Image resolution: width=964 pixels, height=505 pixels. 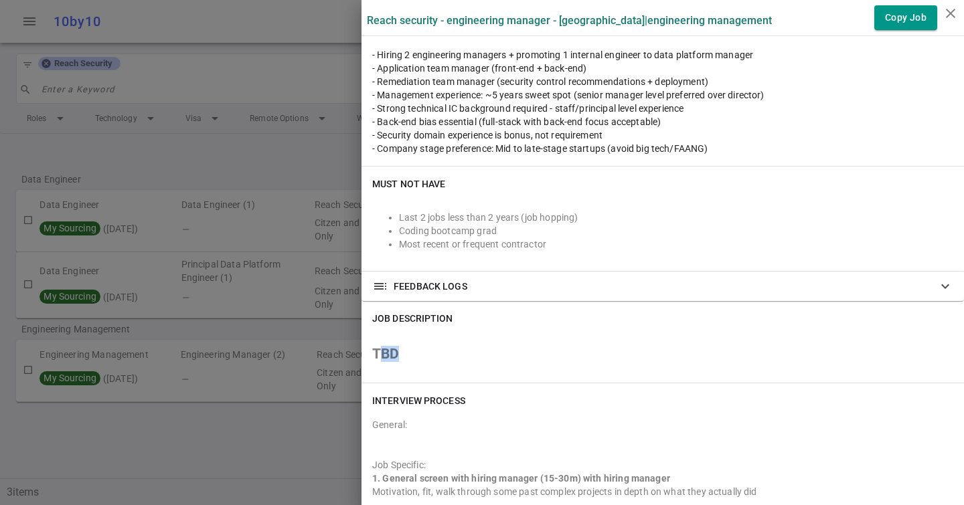 I want to click on span: - Company stage preference: Mid to late-stage startups (avoid big tech/FAANG), so click(x=540, y=149).